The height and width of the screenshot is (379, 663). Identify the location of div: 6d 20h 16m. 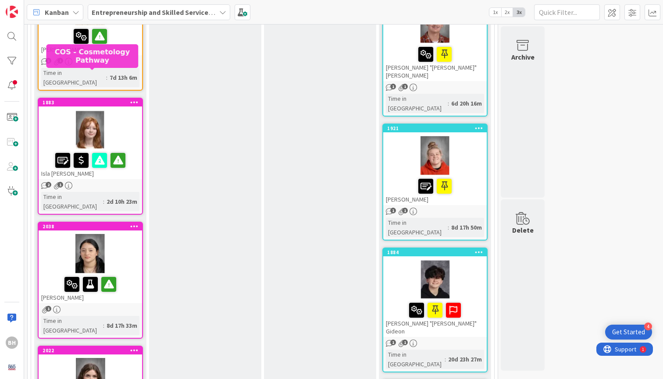
(466, 103).